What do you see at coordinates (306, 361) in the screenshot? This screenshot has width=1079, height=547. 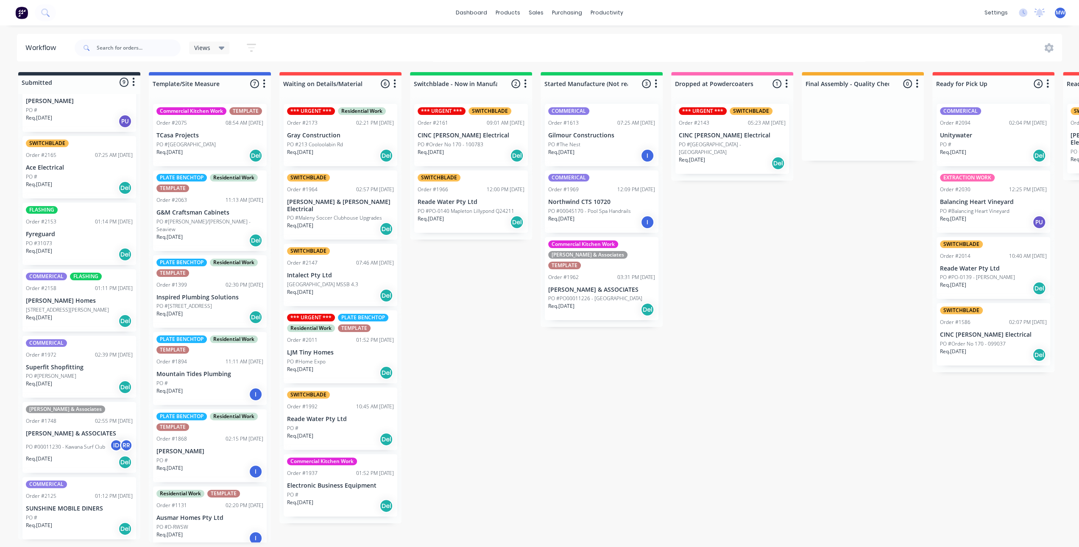 I see `p: PO #Home Expo` at bounding box center [306, 361].